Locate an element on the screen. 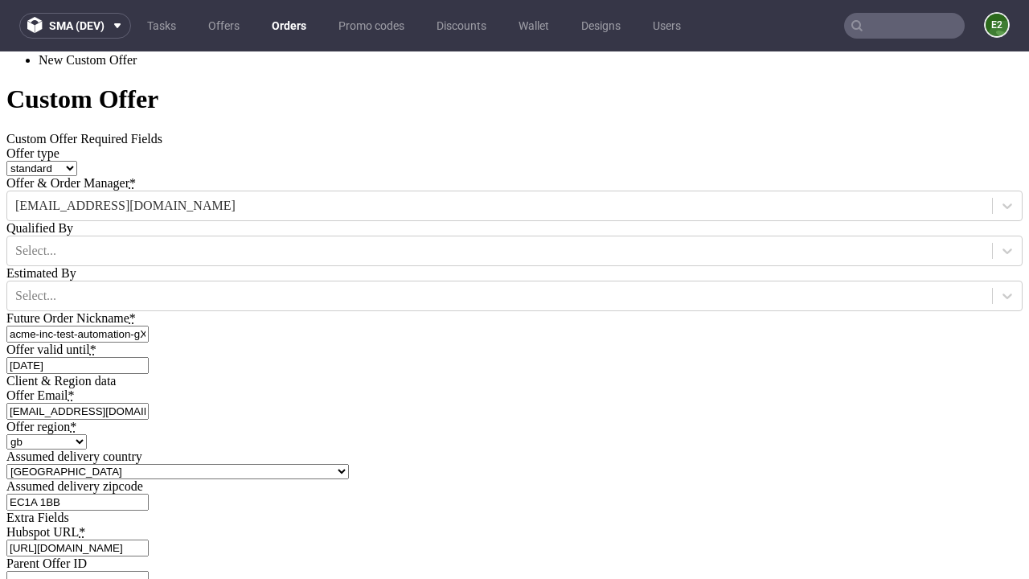 This screenshot has height=579, width=1029. label: Estimated By is located at coordinates (41, 221).